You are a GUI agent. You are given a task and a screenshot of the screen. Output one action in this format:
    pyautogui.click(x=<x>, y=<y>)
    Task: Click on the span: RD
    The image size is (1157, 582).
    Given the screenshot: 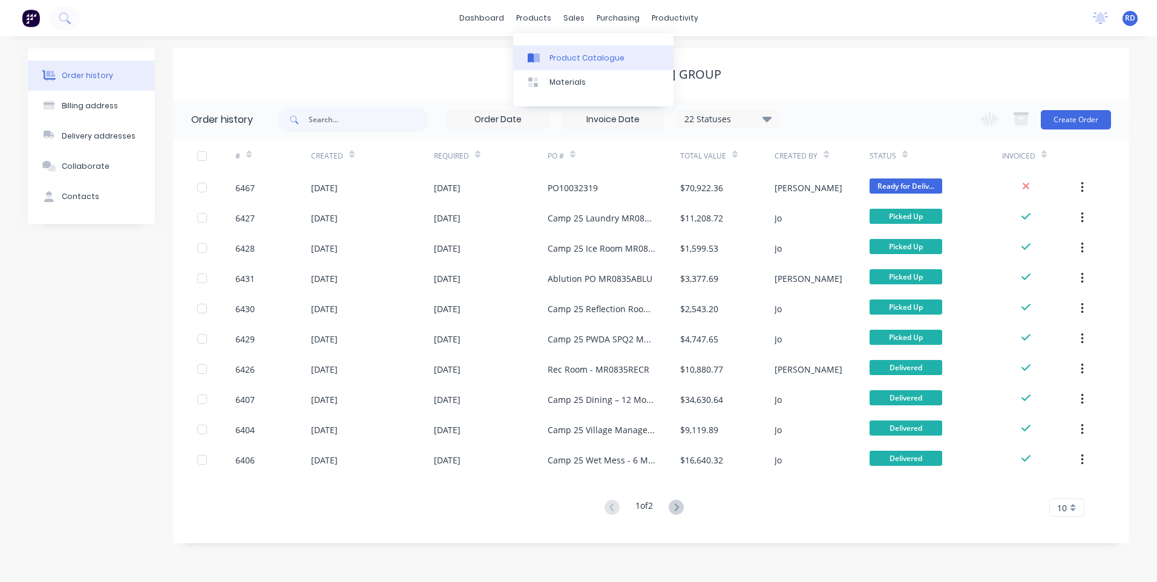 What is the action you would take?
    pyautogui.click(x=1130, y=18)
    